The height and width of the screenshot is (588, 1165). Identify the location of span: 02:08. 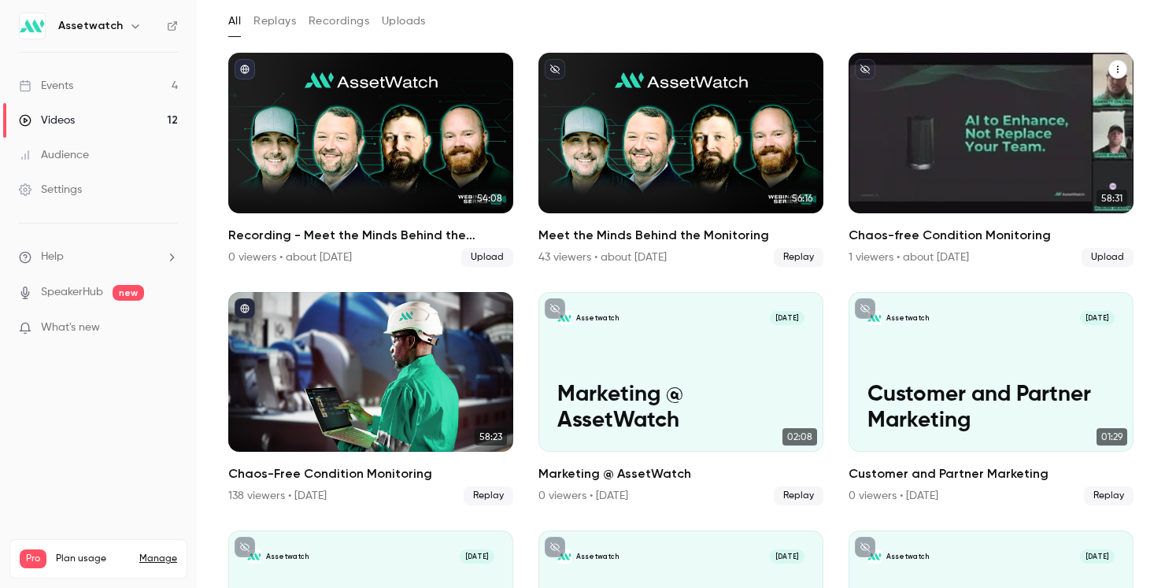
(800, 437).